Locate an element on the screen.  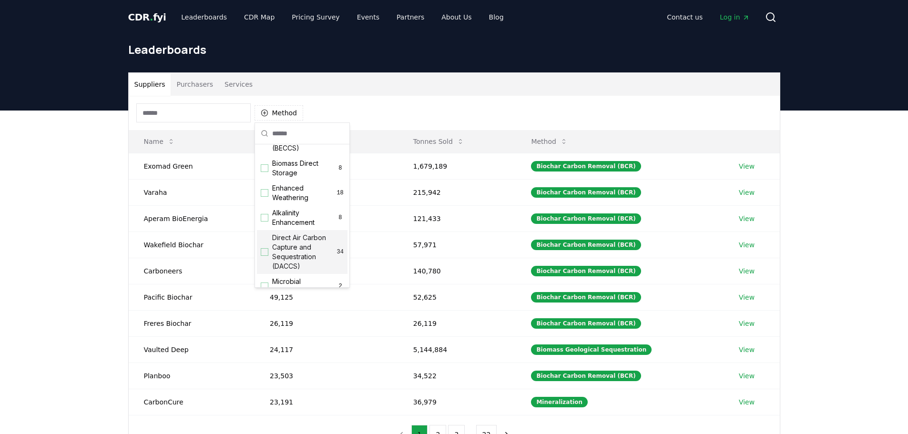
button: Tonnes Sold is located at coordinates (439, 142).